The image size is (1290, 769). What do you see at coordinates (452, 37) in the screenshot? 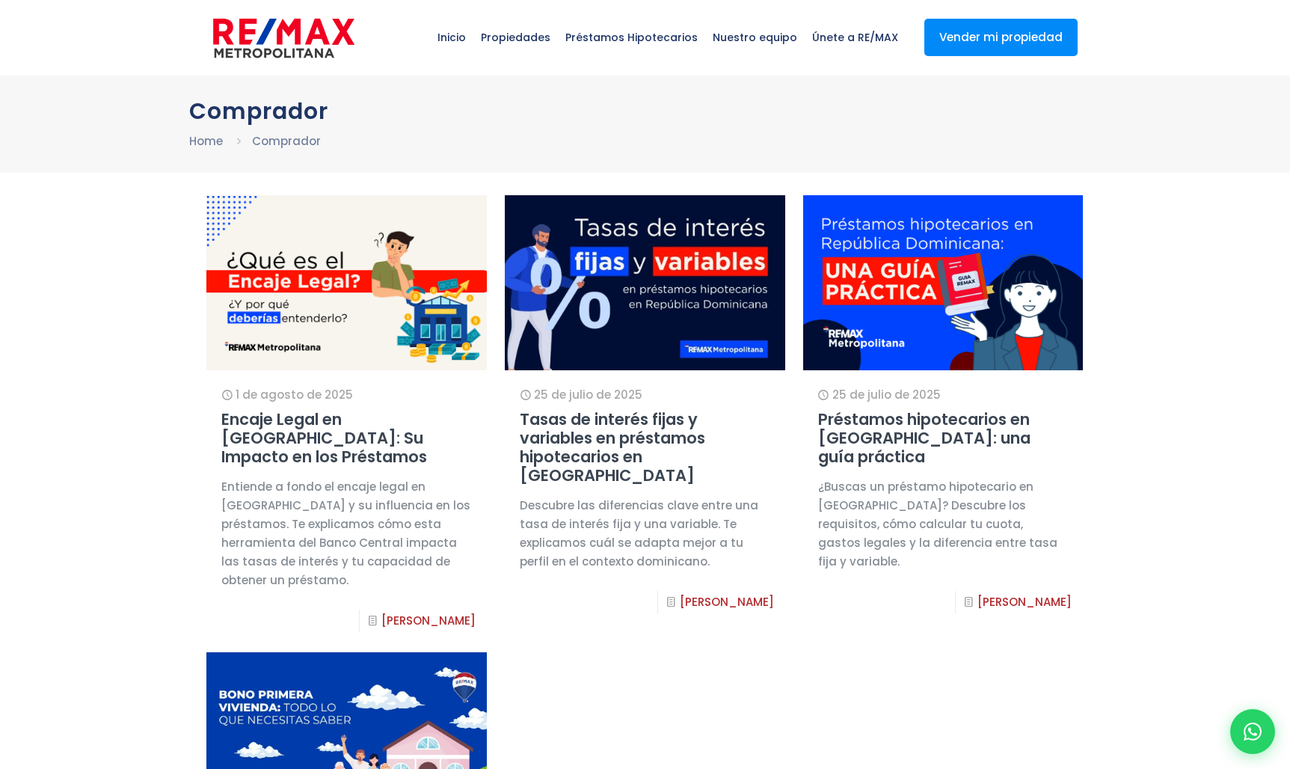
I see `span: Inicio` at bounding box center [452, 37].